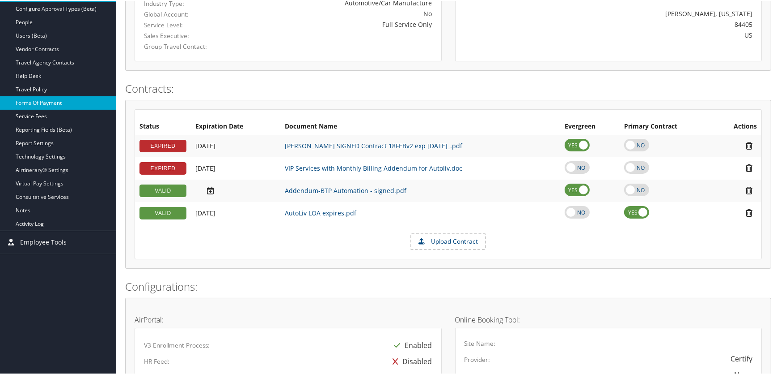 Image resolution: width=777 pixels, height=374 pixels. What do you see at coordinates (236, 126) in the screenshot?
I see `th: Expiration Date` at bounding box center [236, 126].